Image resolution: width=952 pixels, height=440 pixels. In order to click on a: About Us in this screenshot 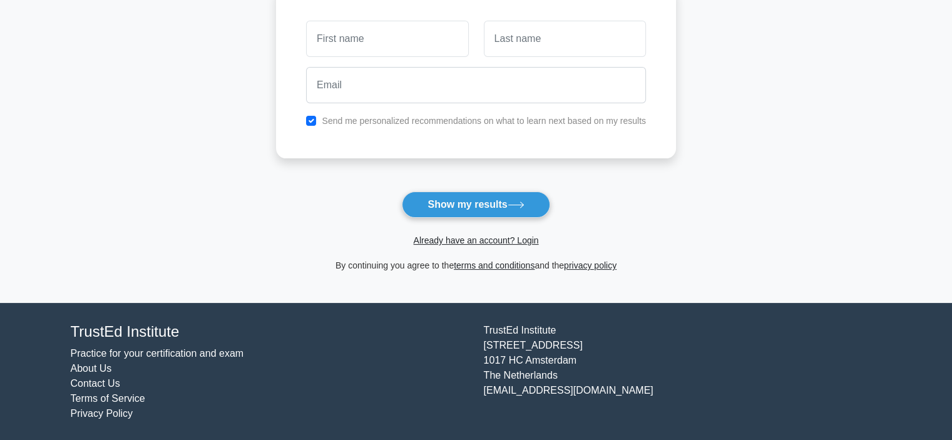, I will do `click(91, 368)`.